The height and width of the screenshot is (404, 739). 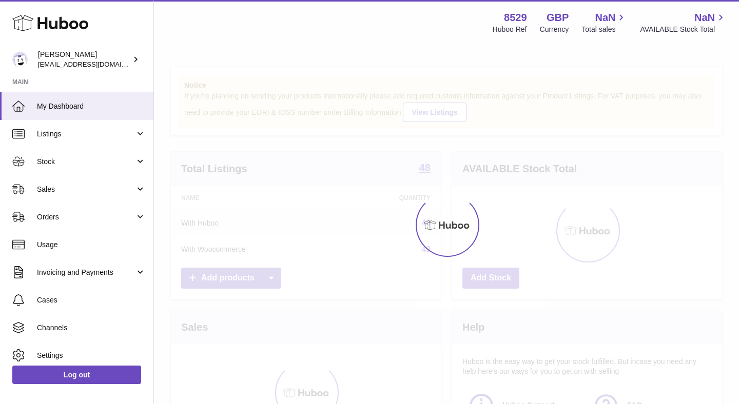 What do you see at coordinates (91, 106) in the screenshot?
I see `span: My Dashboard` at bounding box center [91, 106].